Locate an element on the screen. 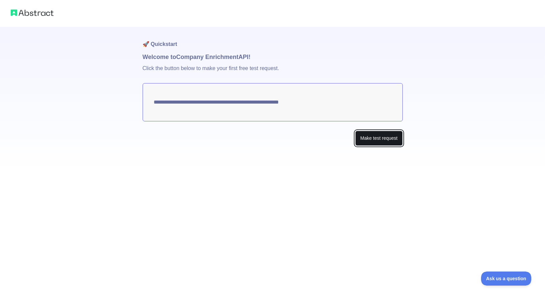 The image size is (545, 299). button: Make test request is located at coordinates (379, 138).